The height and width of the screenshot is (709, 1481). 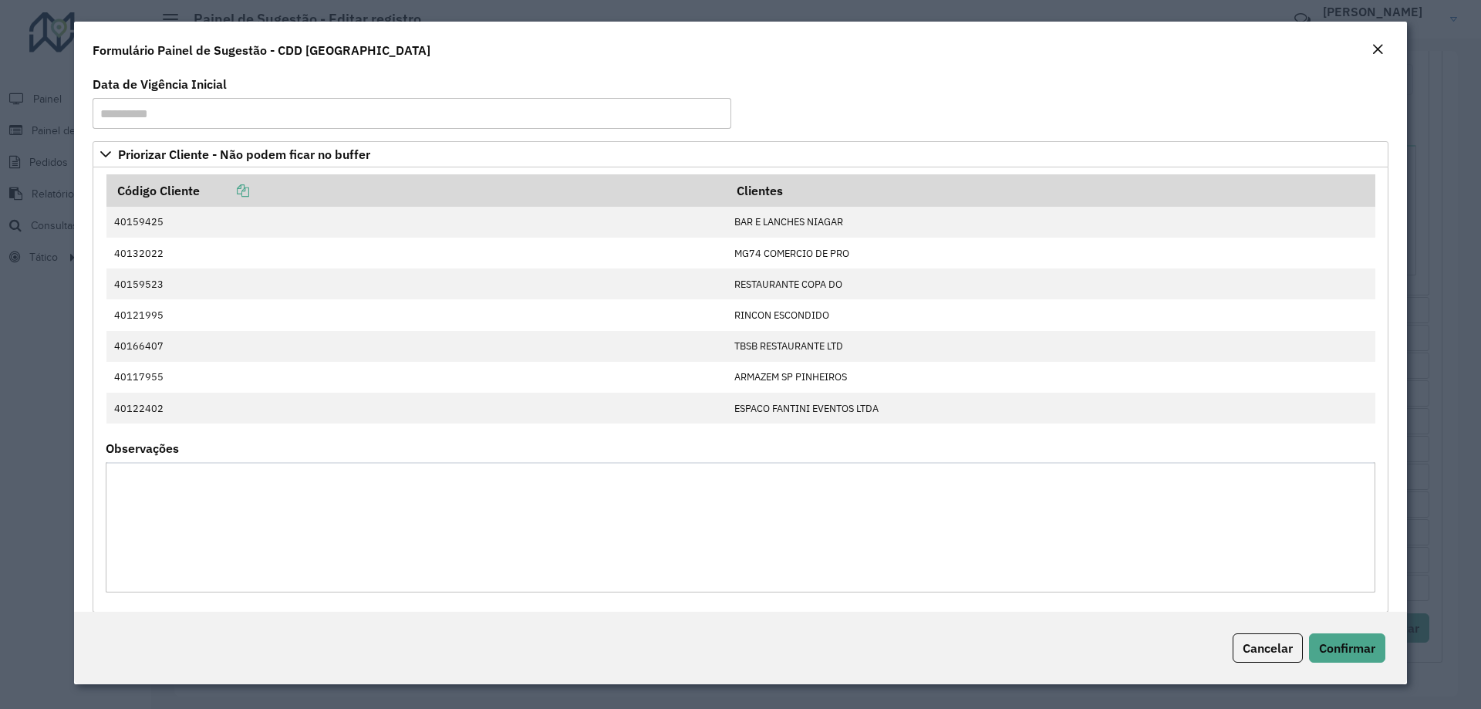 What do you see at coordinates (417, 377) in the screenshot?
I see `td: 40117955` at bounding box center [417, 377].